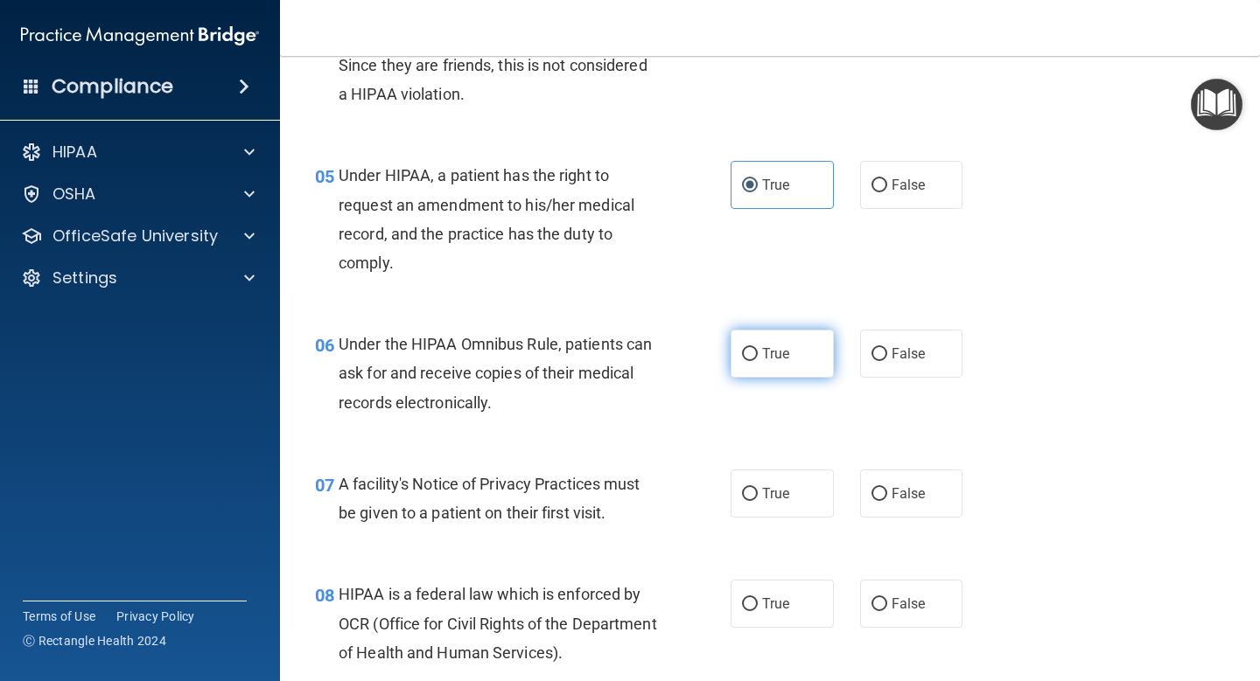 The width and height of the screenshot is (1260, 681). I want to click on h4: Compliance, so click(112, 87).